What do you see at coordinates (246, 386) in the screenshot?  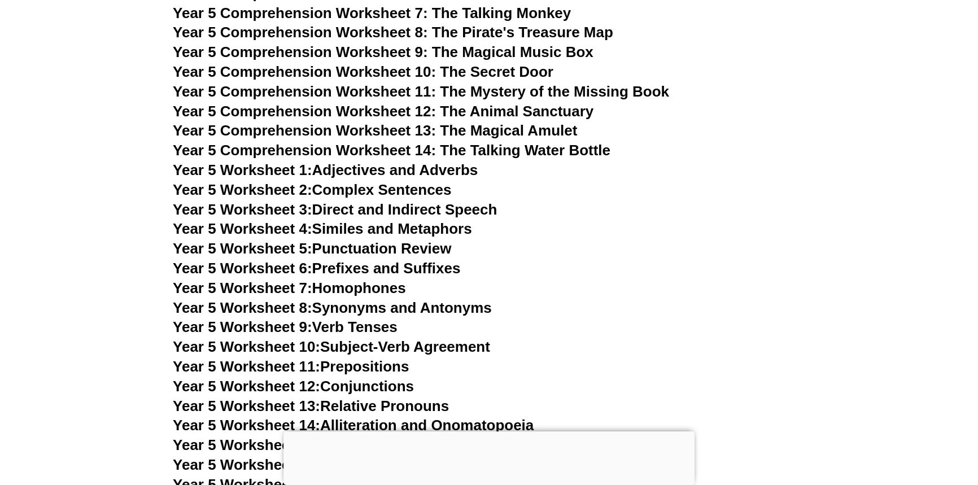 I see `span: Year 5 Worksheet 12:` at bounding box center [246, 386].